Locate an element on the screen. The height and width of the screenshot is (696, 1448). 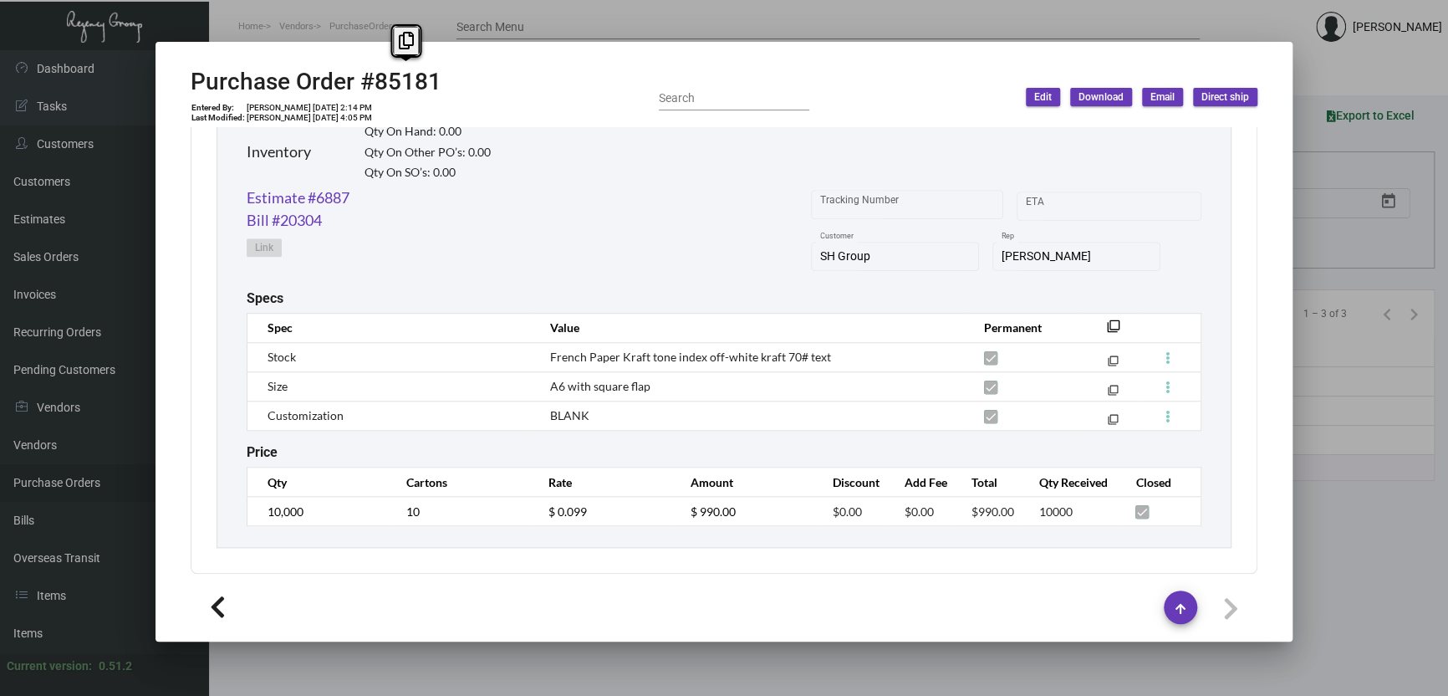
th: Amount is located at coordinates (745, 482).